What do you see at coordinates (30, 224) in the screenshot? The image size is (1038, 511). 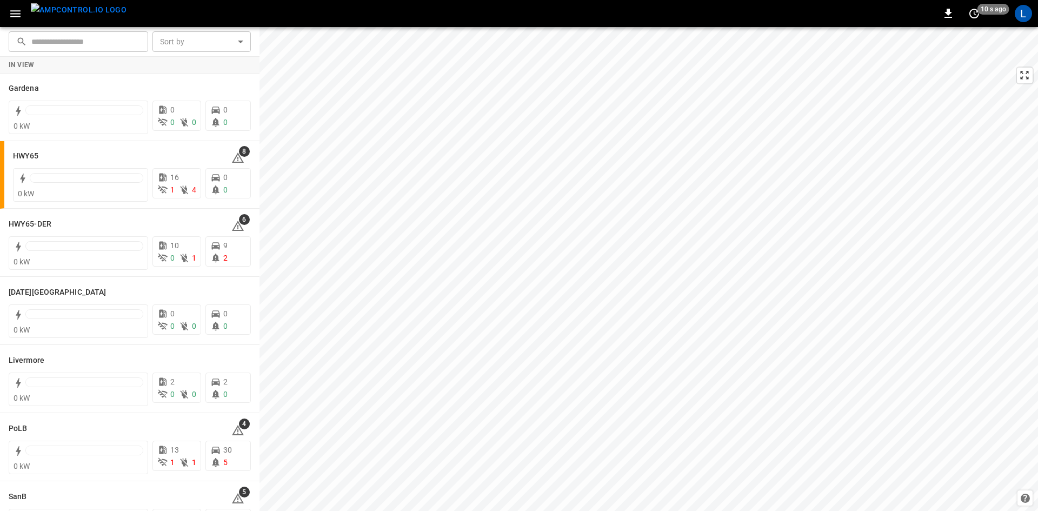 I see `h6: HWY65-DER` at bounding box center [30, 224].